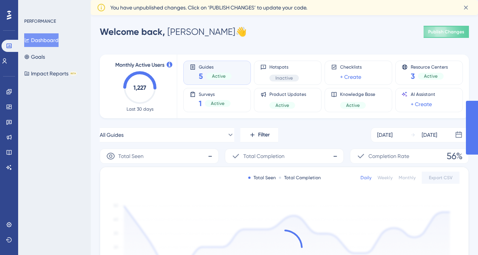 The width and height of the screenshot is (478, 255). What do you see at coordinates (200, 103) in the screenshot?
I see `span: 1` at bounding box center [200, 103].